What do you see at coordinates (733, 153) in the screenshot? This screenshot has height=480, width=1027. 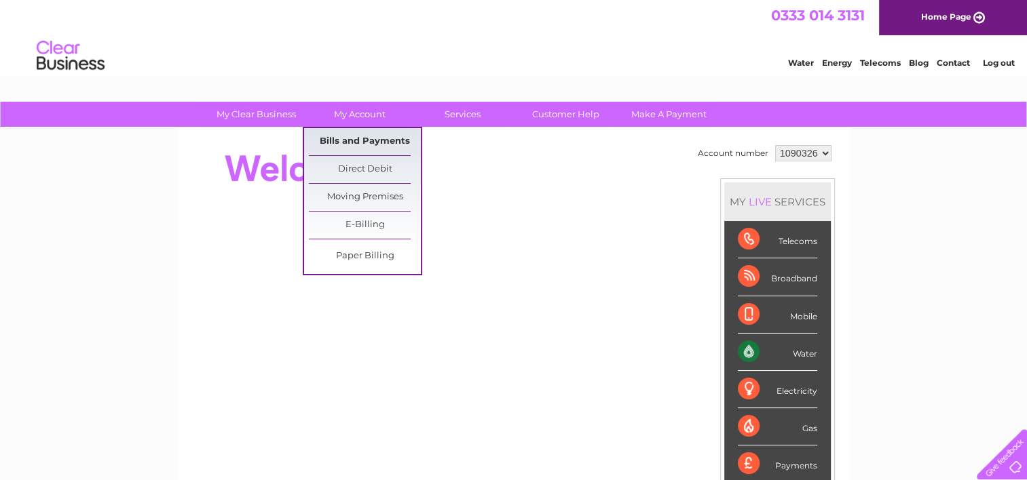 I see `td: Account number` at bounding box center [733, 153].